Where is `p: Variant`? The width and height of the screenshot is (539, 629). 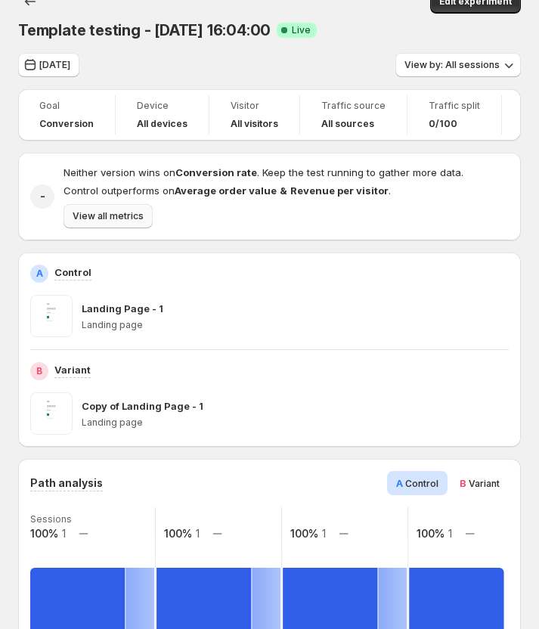 p: Variant is located at coordinates (73, 370).